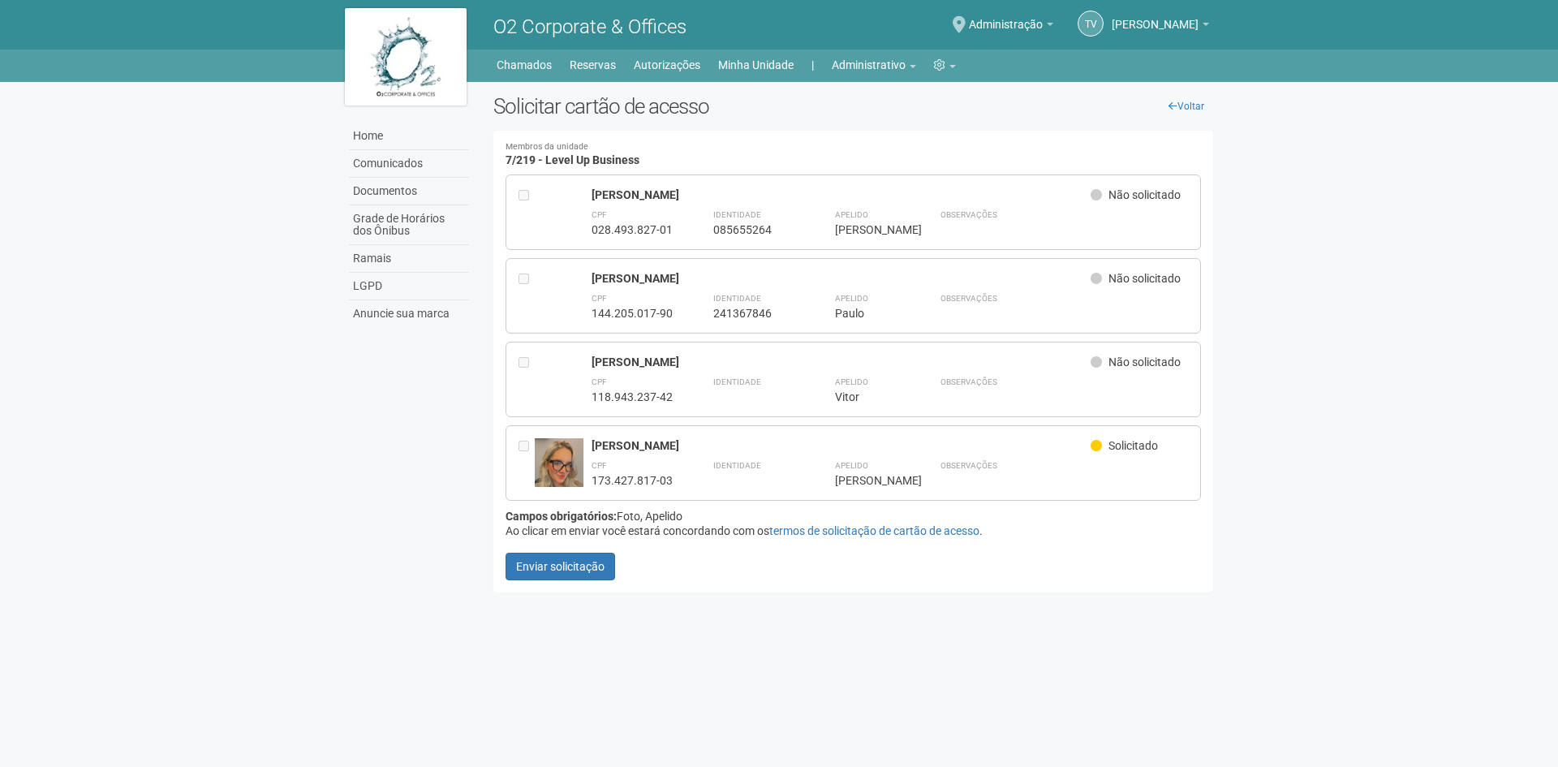  What do you see at coordinates (1011, 27) in the screenshot?
I see `a: Administração` at bounding box center [1011, 27].